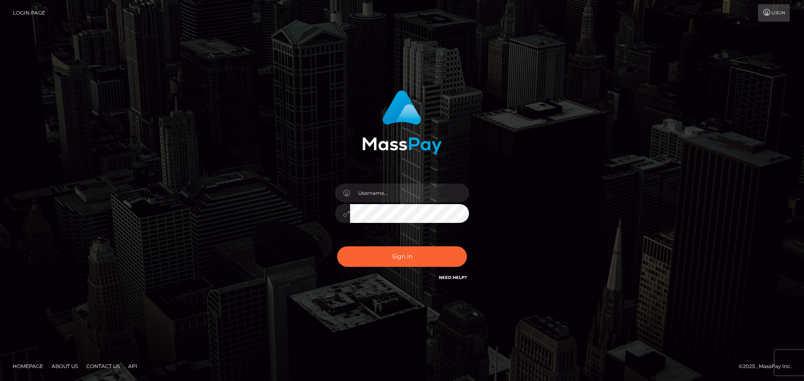 This screenshot has height=381, width=804. Describe the element at coordinates (774, 13) in the screenshot. I see `a: Login` at that location.